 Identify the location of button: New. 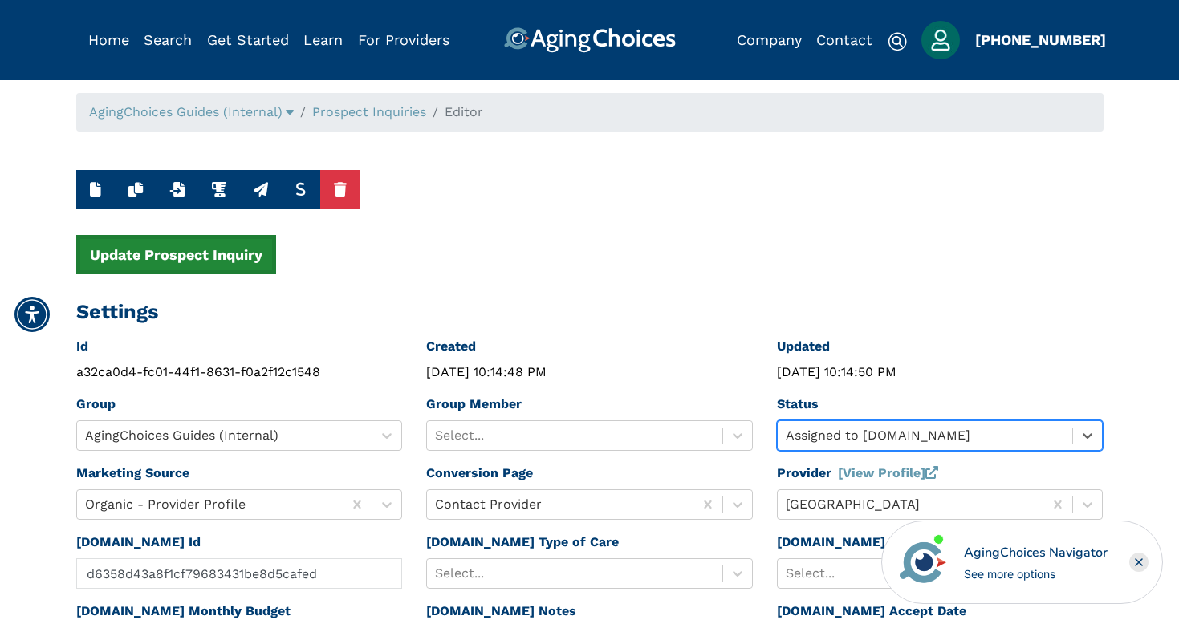
(96, 189).